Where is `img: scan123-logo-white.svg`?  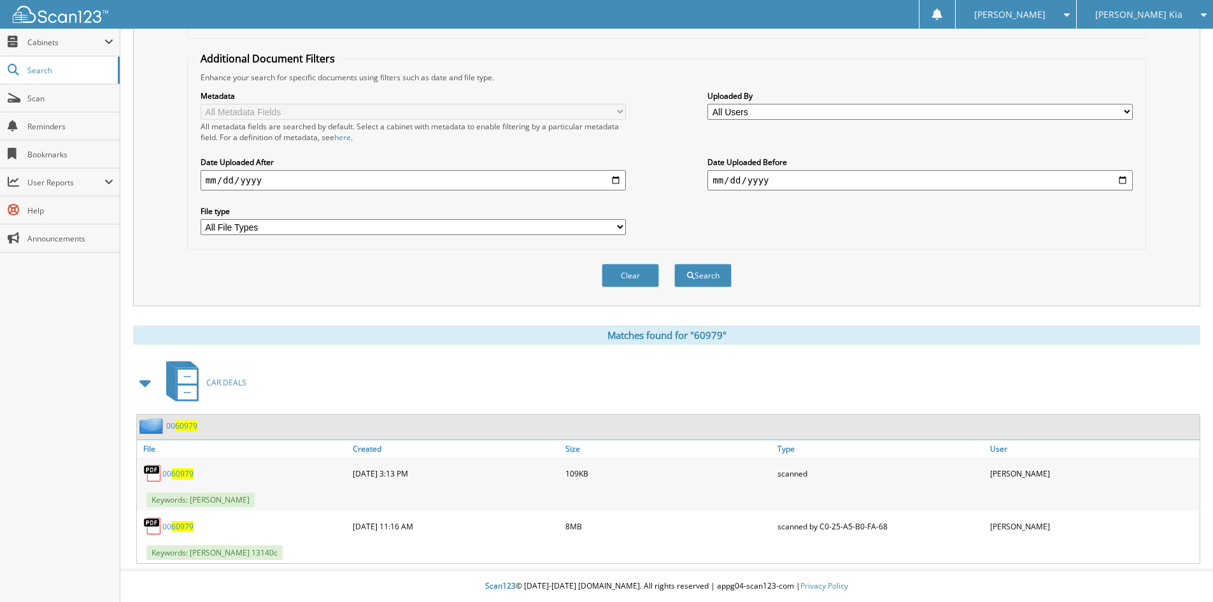 img: scan123-logo-white.svg is located at coordinates (60, 14).